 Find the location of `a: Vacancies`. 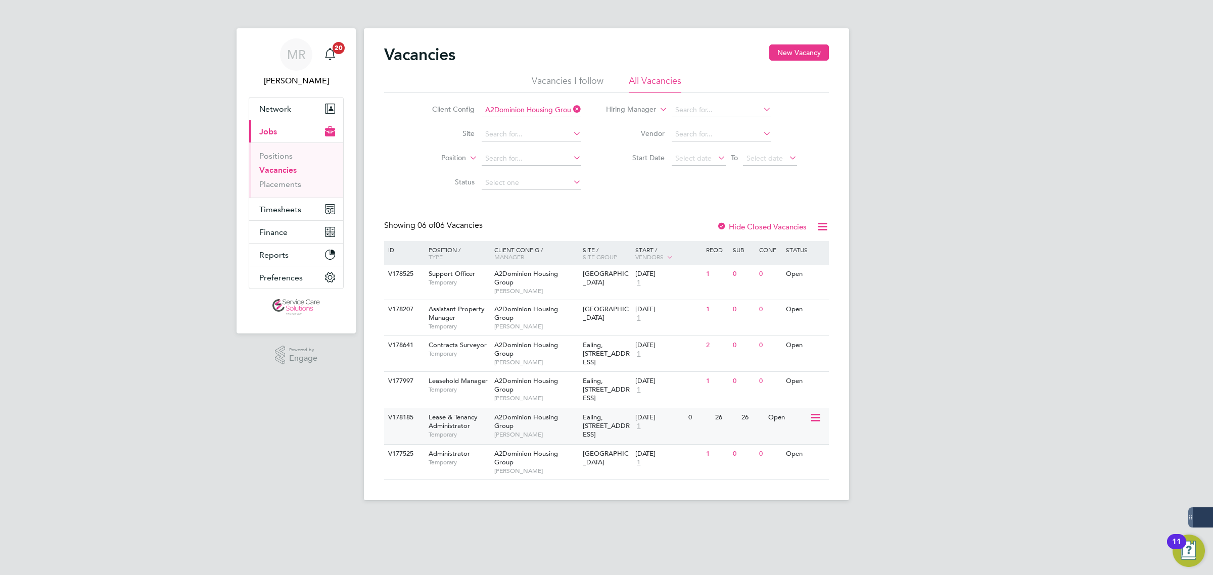

a: Vacancies is located at coordinates (278, 170).